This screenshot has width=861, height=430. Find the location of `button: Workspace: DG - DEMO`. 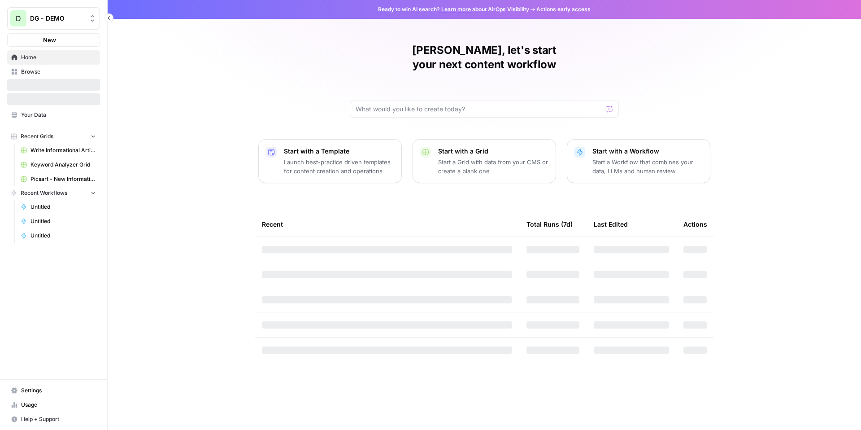

button: Workspace: DG - DEMO is located at coordinates (53, 18).